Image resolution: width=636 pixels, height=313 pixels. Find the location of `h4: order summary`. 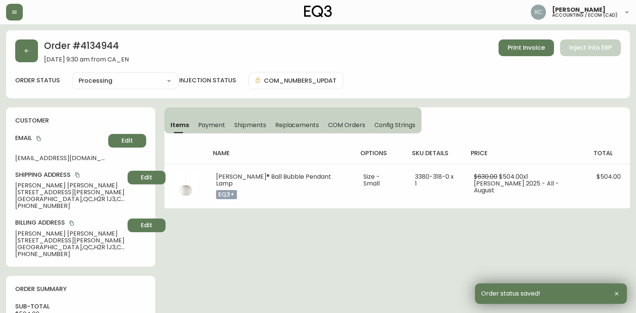

h4: order summary is located at coordinates (81, 289).